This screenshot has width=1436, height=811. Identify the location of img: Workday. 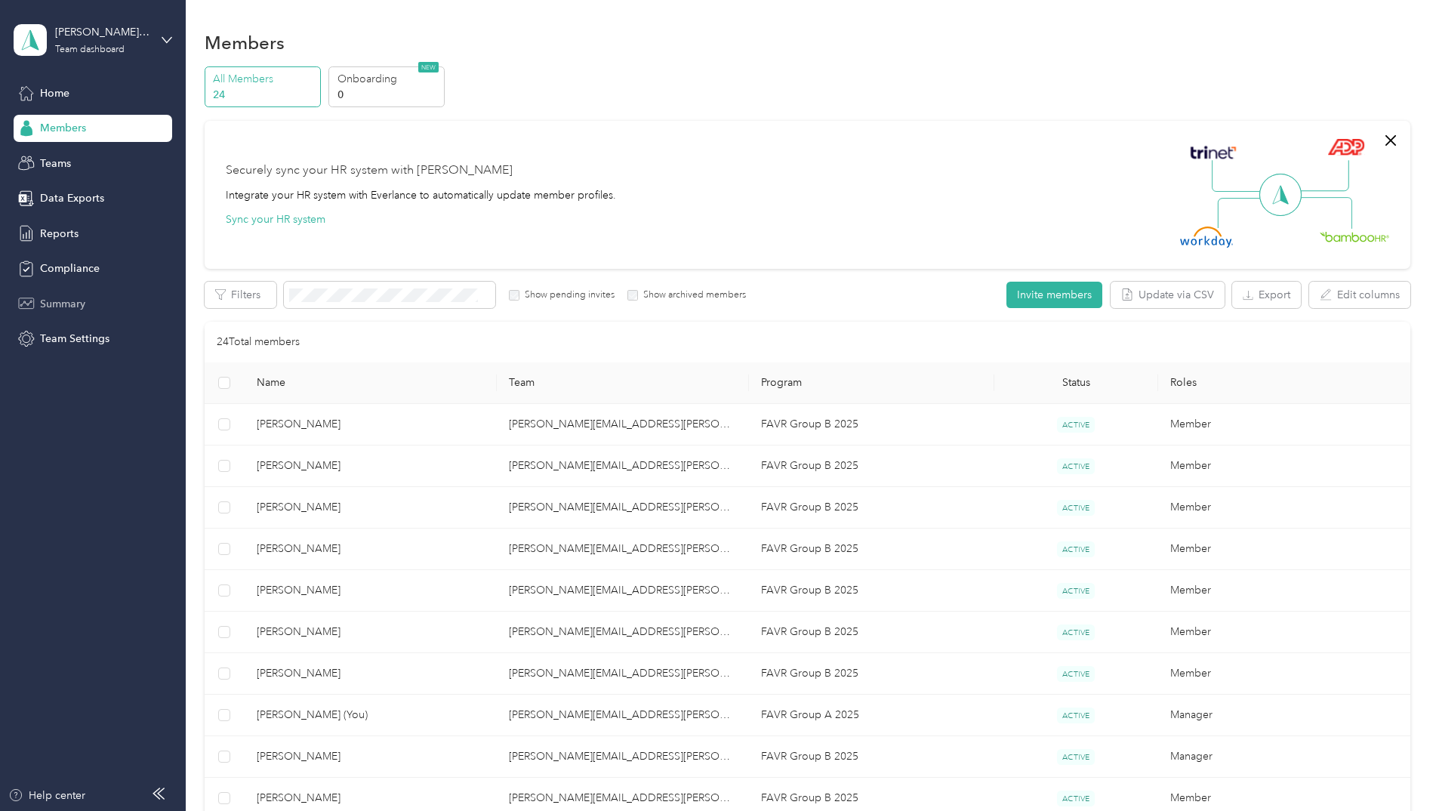
(1206, 237).